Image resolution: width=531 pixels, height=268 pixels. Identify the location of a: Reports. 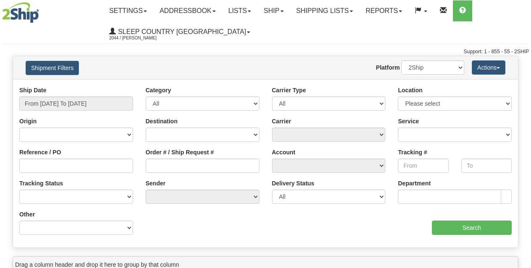
(384, 11).